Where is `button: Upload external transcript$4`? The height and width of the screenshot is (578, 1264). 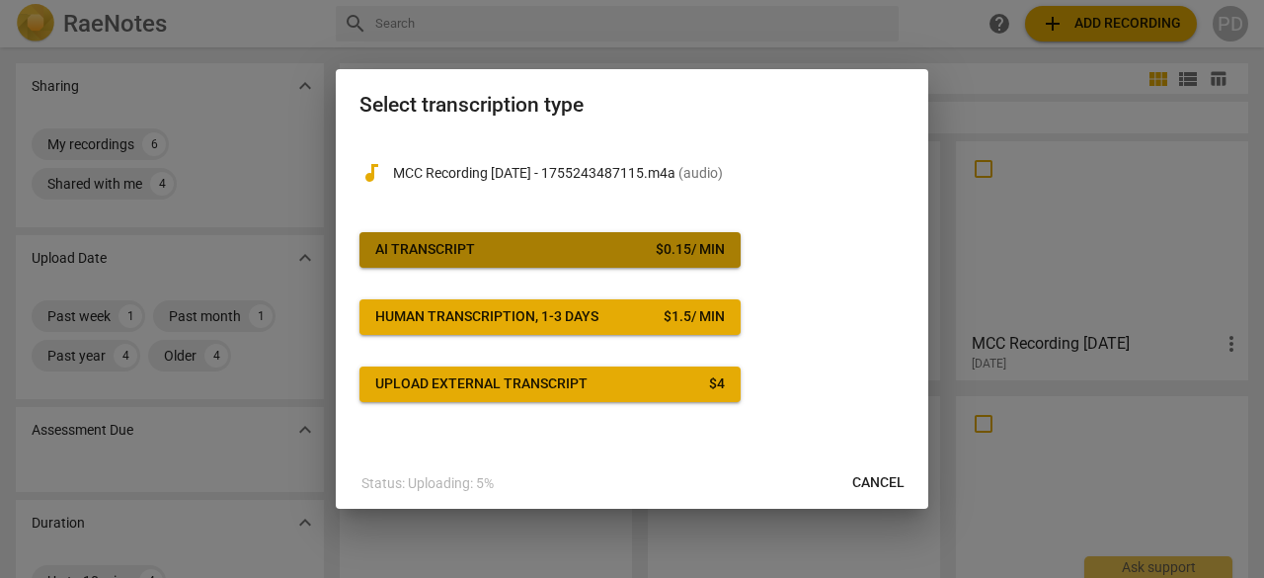 button: Upload external transcript$4 is located at coordinates (550, 384).